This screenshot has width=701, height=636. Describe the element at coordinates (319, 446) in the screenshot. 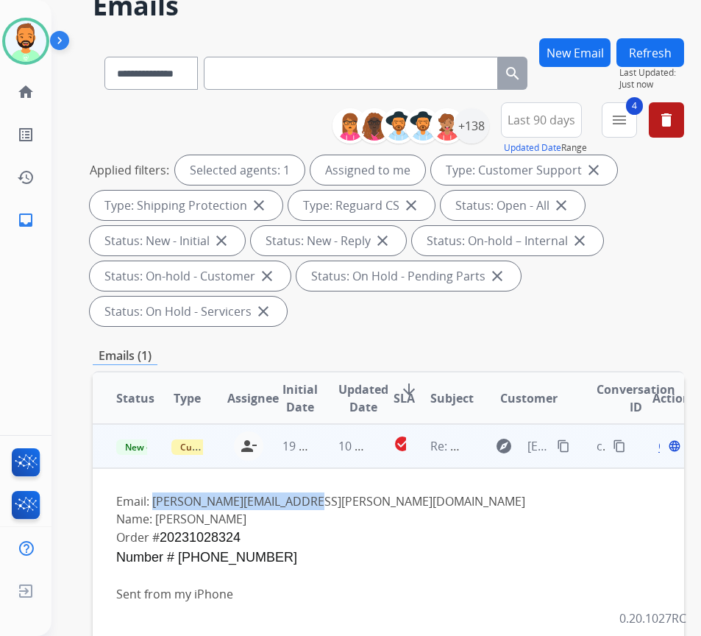

I see `span: 19 hours ago` at that location.